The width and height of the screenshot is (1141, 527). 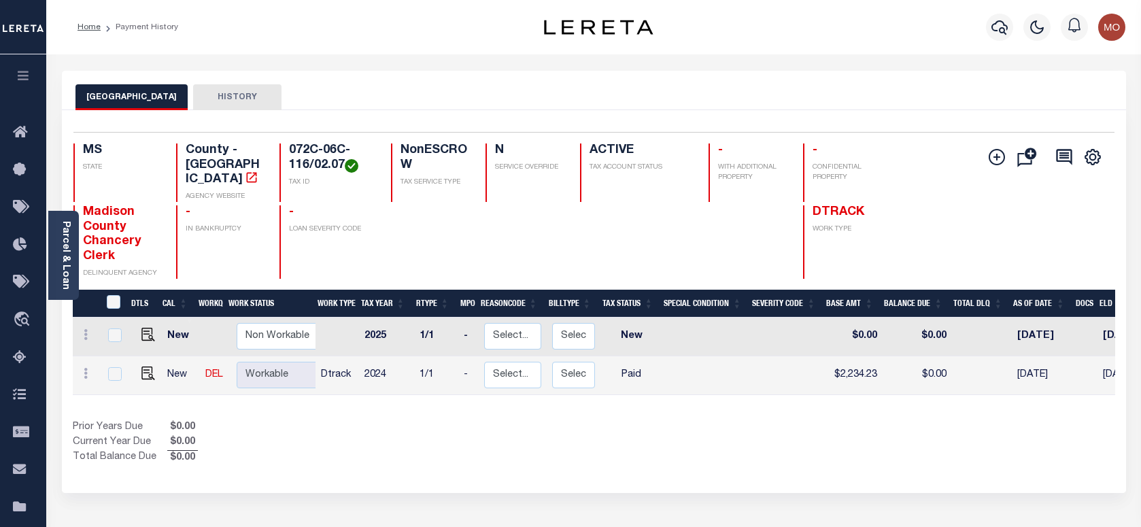 I want to click on th: Work Status, so click(x=269, y=303).